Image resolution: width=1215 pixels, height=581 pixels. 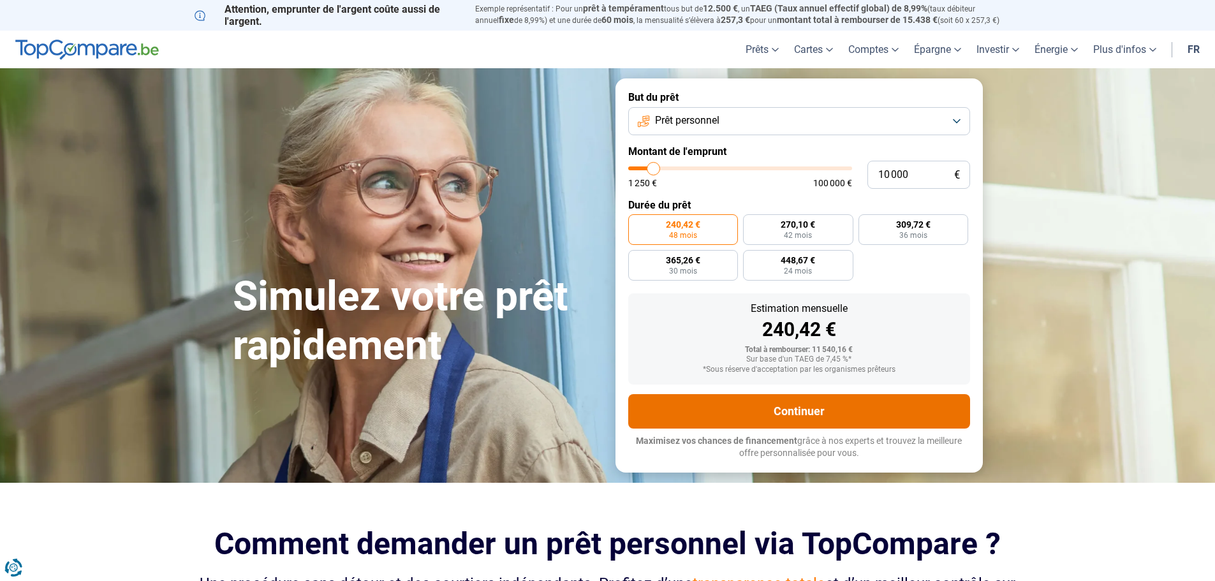 What do you see at coordinates (799, 97) in the screenshot?
I see `label: But du prêt` at bounding box center [799, 97].